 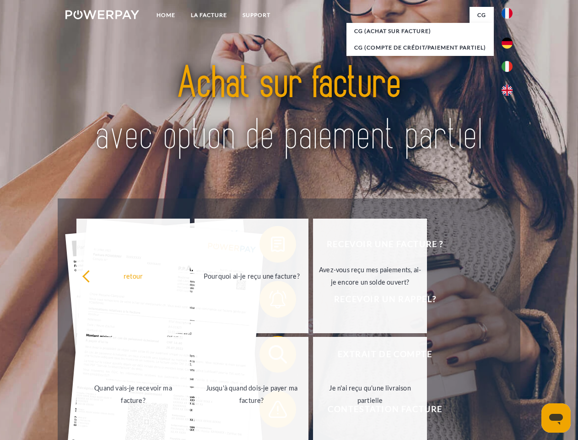 What do you see at coordinates (166, 15) in the screenshot?
I see `a: Home` at bounding box center [166, 15].